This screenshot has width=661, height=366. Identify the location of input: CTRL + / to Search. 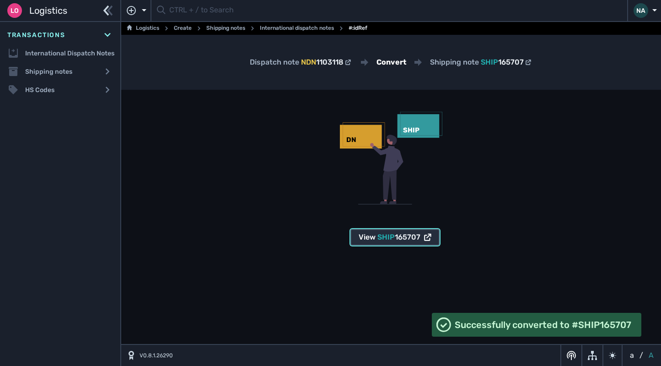
(395, 11).